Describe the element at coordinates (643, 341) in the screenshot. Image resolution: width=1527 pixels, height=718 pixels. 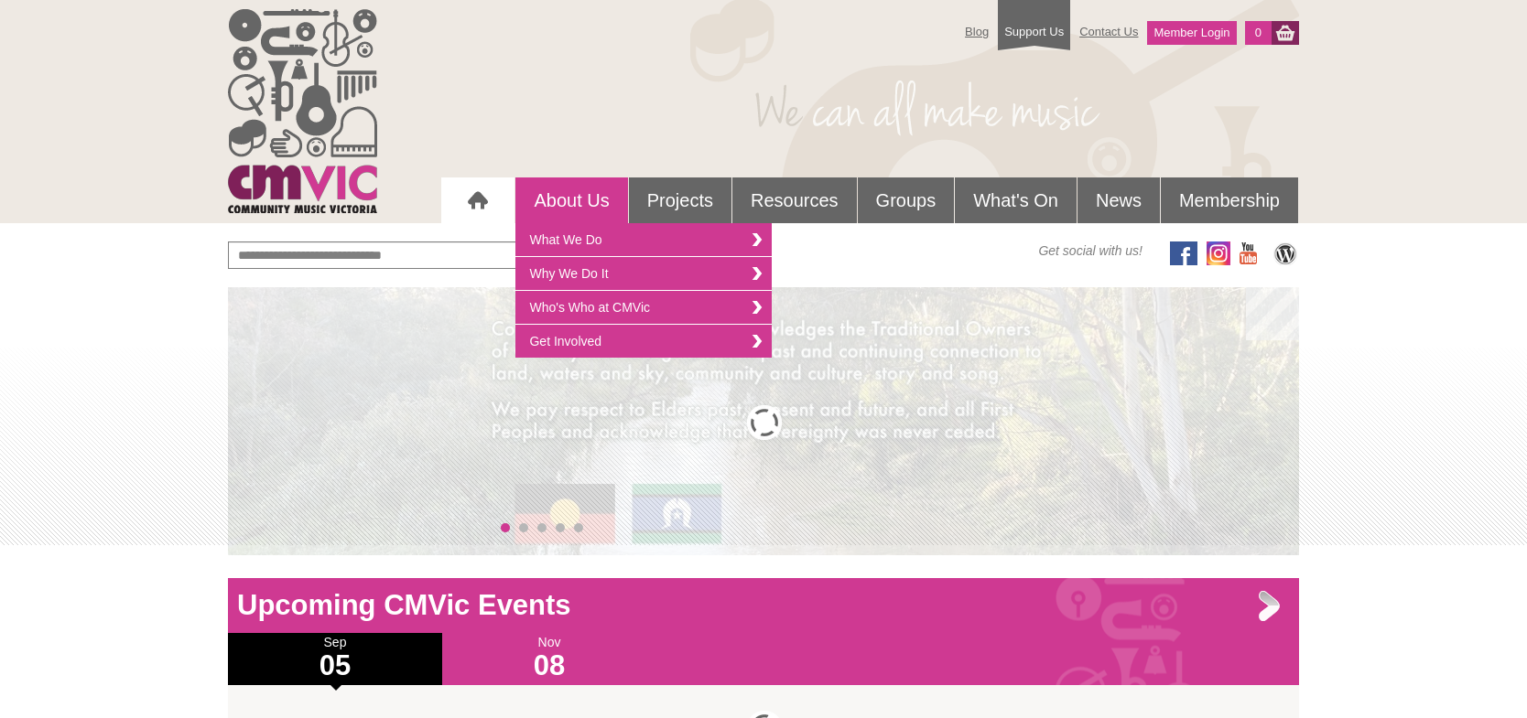
I see `a: Get Involved` at that location.